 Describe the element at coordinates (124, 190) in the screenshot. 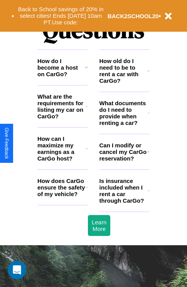

I see `h3: Is insurance included when I rent a car through CarGo?` at that location.